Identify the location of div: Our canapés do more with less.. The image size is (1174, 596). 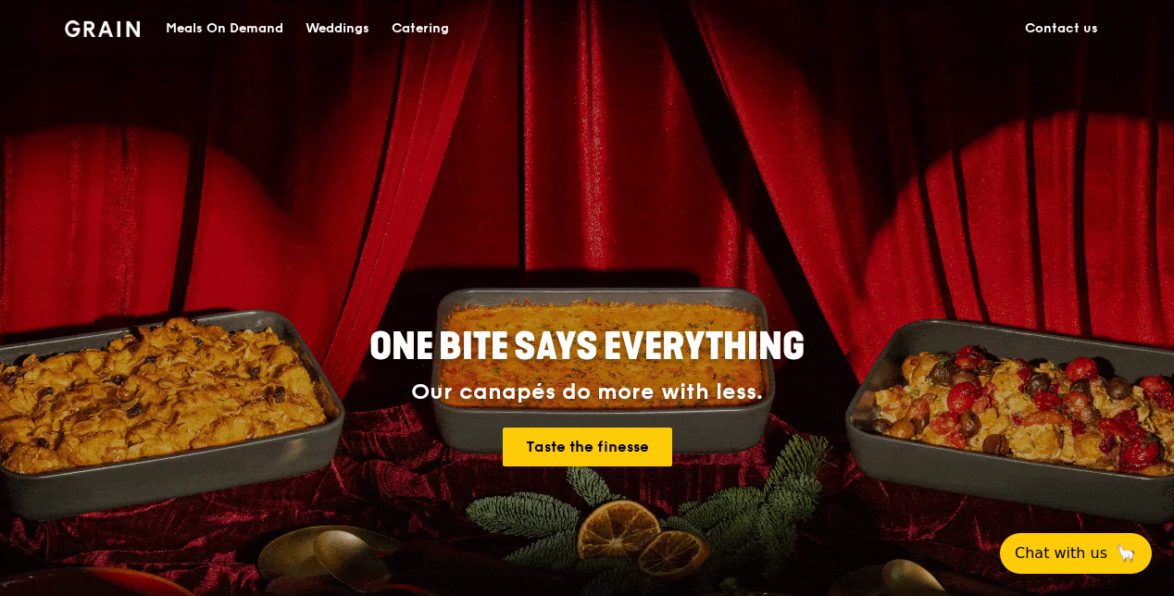
(587, 393).